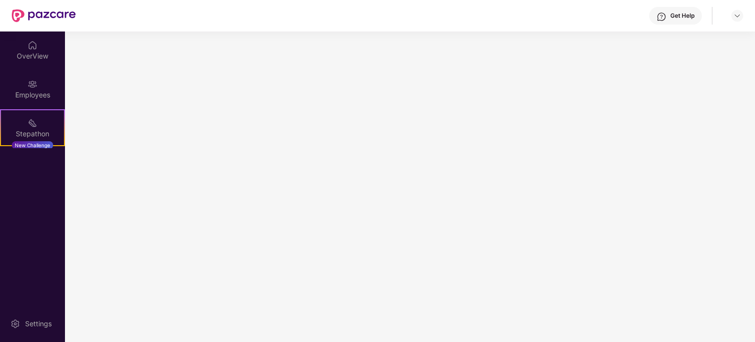  Describe the element at coordinates (32, 45) in the screenshot. I see `img: svg+xml;base64,PHN2ZyBpZD0iSG9tZSIgeG1sbnM9Imh0dHA6Ly93d3cudzMub3JnLzIwMDAvc3ZnIiB3aWR0aD0iMjAiIG...` at that location.